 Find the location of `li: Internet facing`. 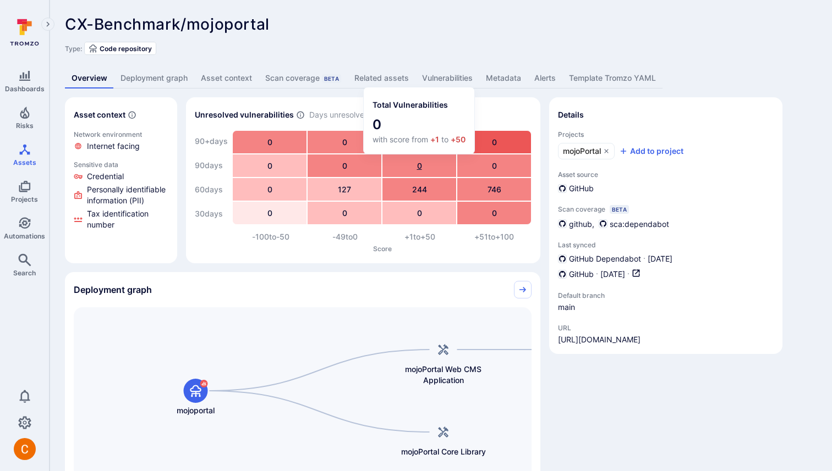

li: Internet facing is located at coordinates (121, 146).